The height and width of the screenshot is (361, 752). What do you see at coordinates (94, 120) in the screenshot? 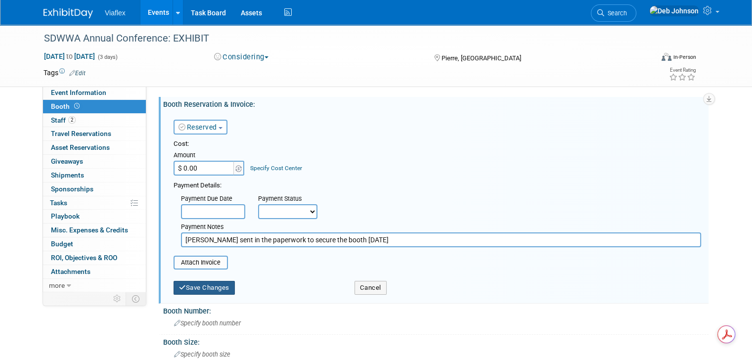
I see `a: Staff2` at bounding box center [94, 120].